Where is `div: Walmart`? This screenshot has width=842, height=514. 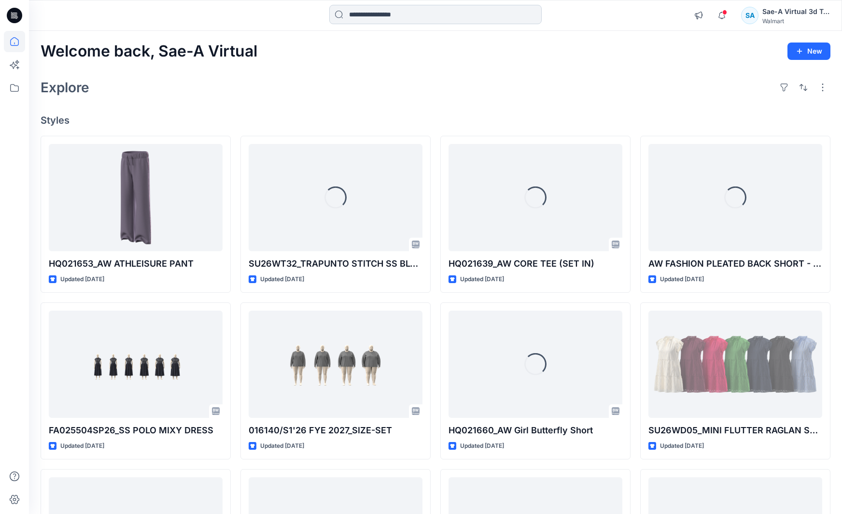 div: Walmart is located at coordinates (797, 21).